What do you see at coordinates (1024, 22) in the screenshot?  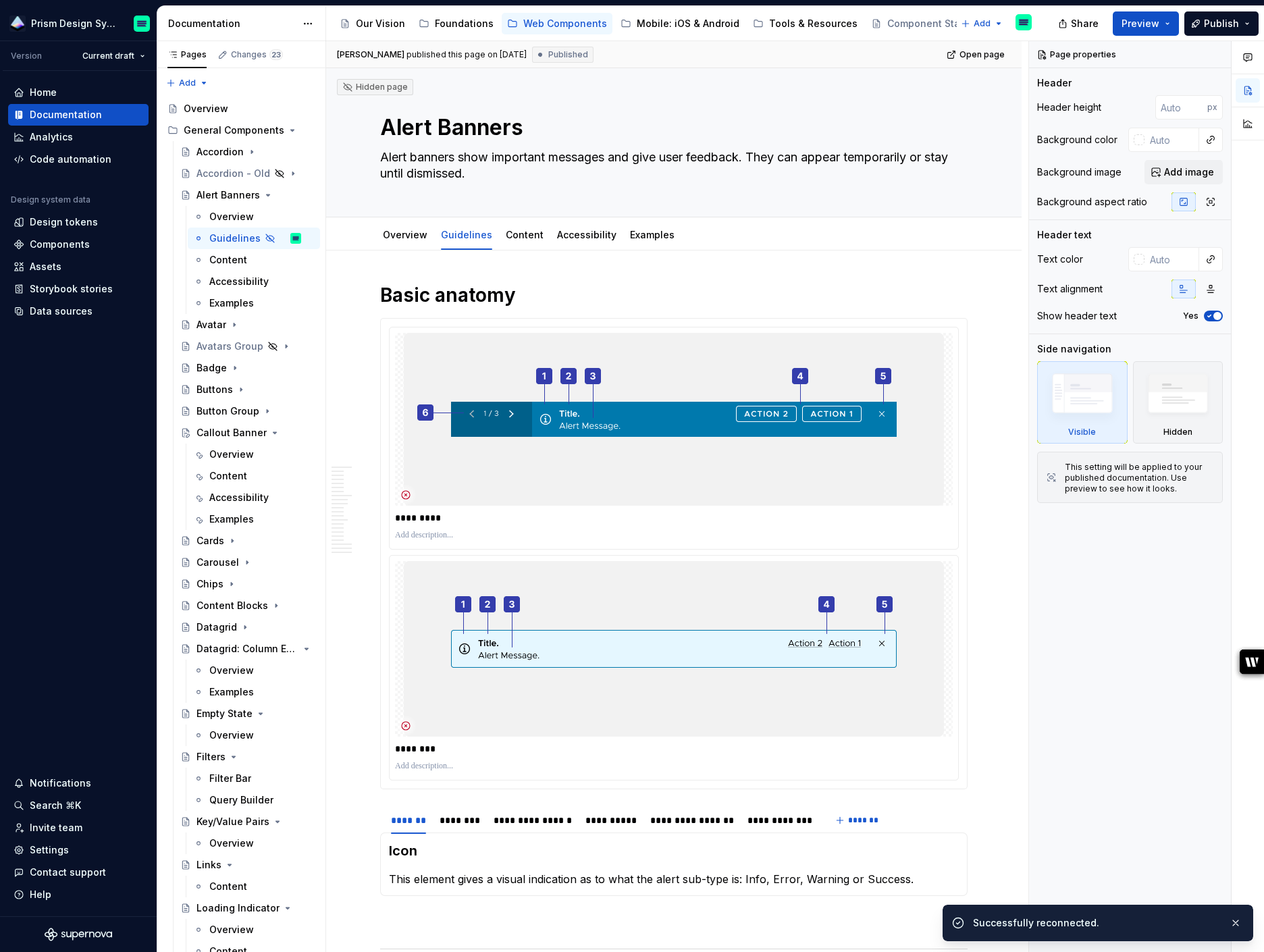 I see `img: Emiliano Rodriguez` at bounding box center [1024, 22].